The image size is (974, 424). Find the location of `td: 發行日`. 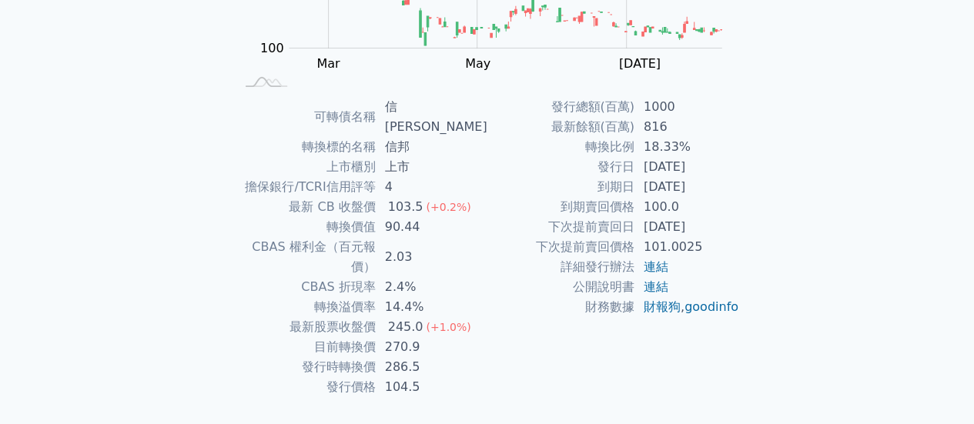

td: 發行日 is located at coordinates (560, 167).